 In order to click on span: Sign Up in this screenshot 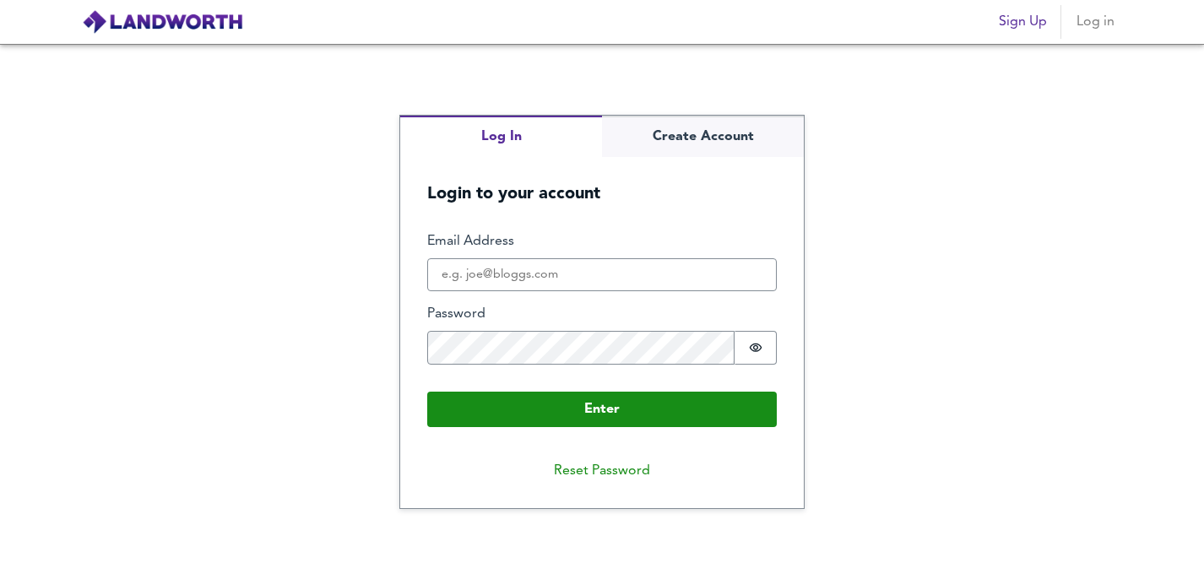, I will do `click(1023, 22)`.